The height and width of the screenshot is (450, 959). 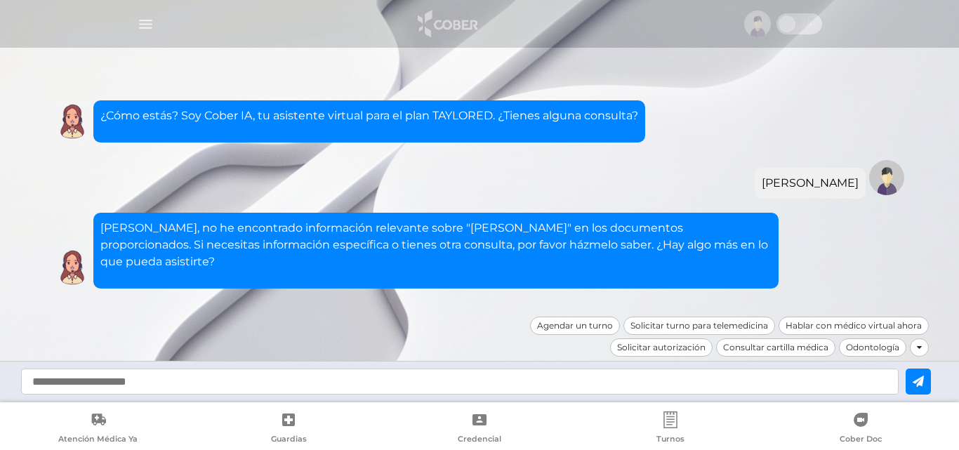 What do you see at coordinates (861, 429) in the screenshot?
I see `a: Cober Doc` at bounding box center [861, 429].